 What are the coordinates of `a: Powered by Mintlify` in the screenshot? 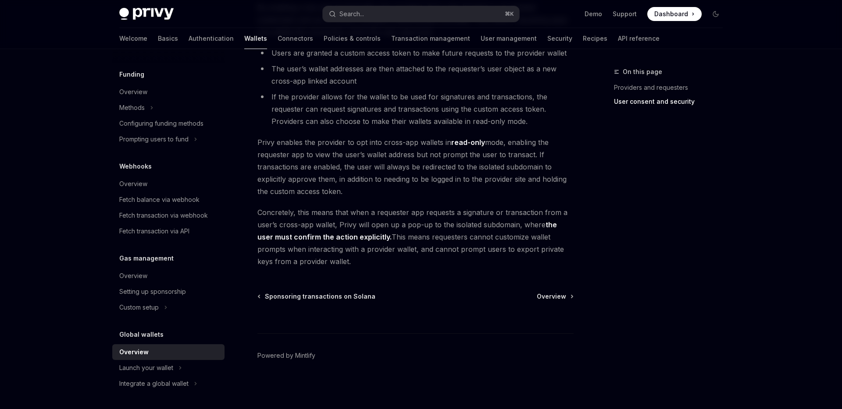 It's located at (286, 356).